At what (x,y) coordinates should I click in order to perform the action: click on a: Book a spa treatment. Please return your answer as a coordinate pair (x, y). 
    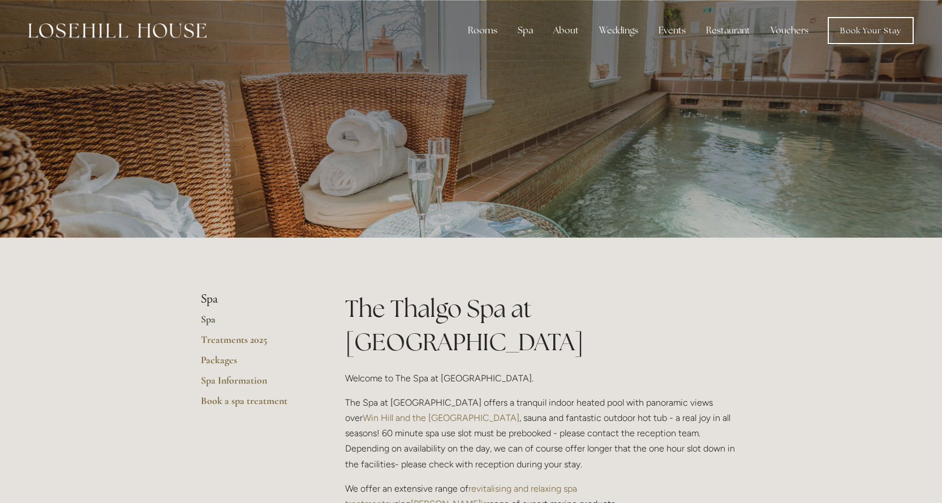
    Looking at the image, I should click on (255, 405).